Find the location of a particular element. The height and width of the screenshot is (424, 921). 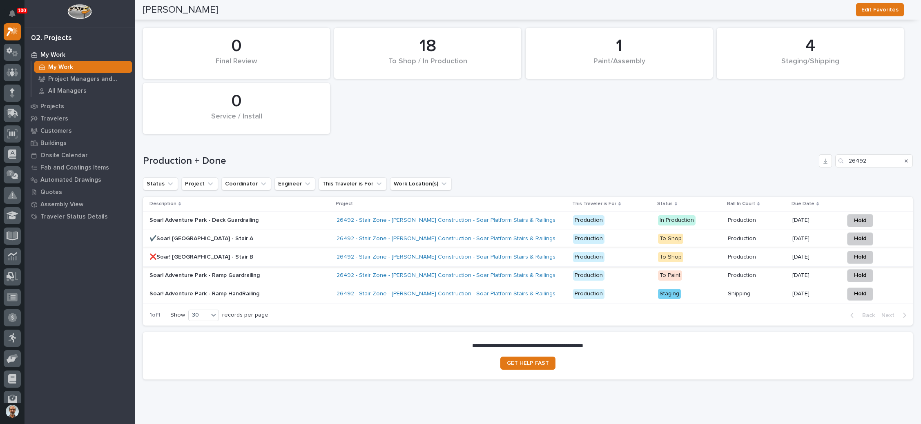

button: Back is located at coordinates (861, 315).